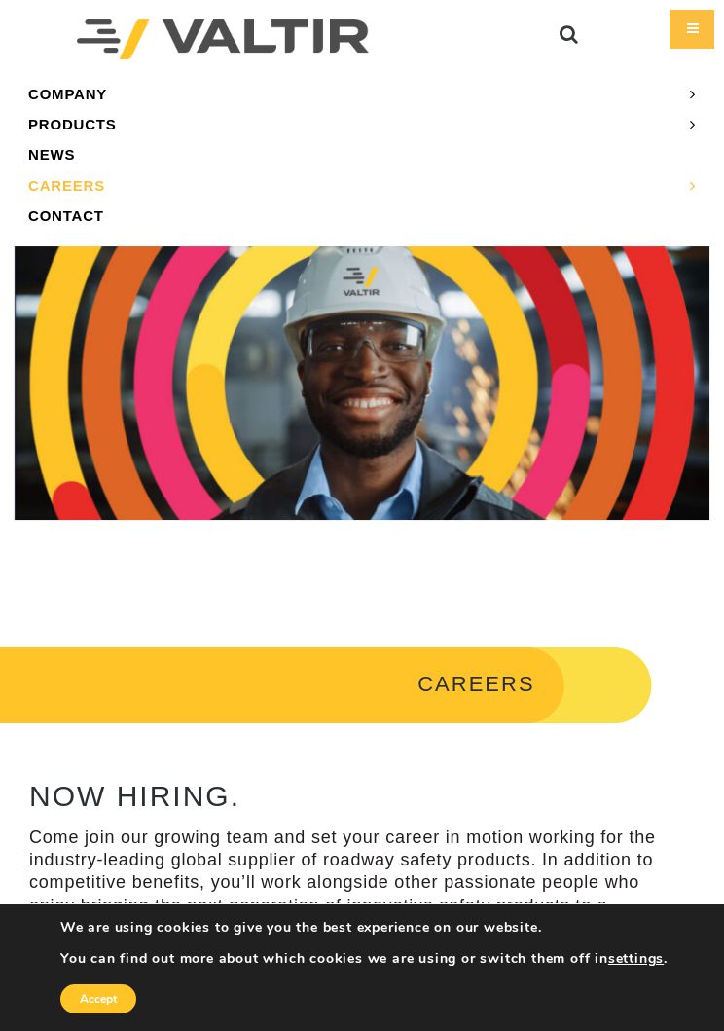 This screenshot has width=724, height=1031. Describe the element at coordinates (223, 39) in the screenshot. I see `img: Valtir` at that location.